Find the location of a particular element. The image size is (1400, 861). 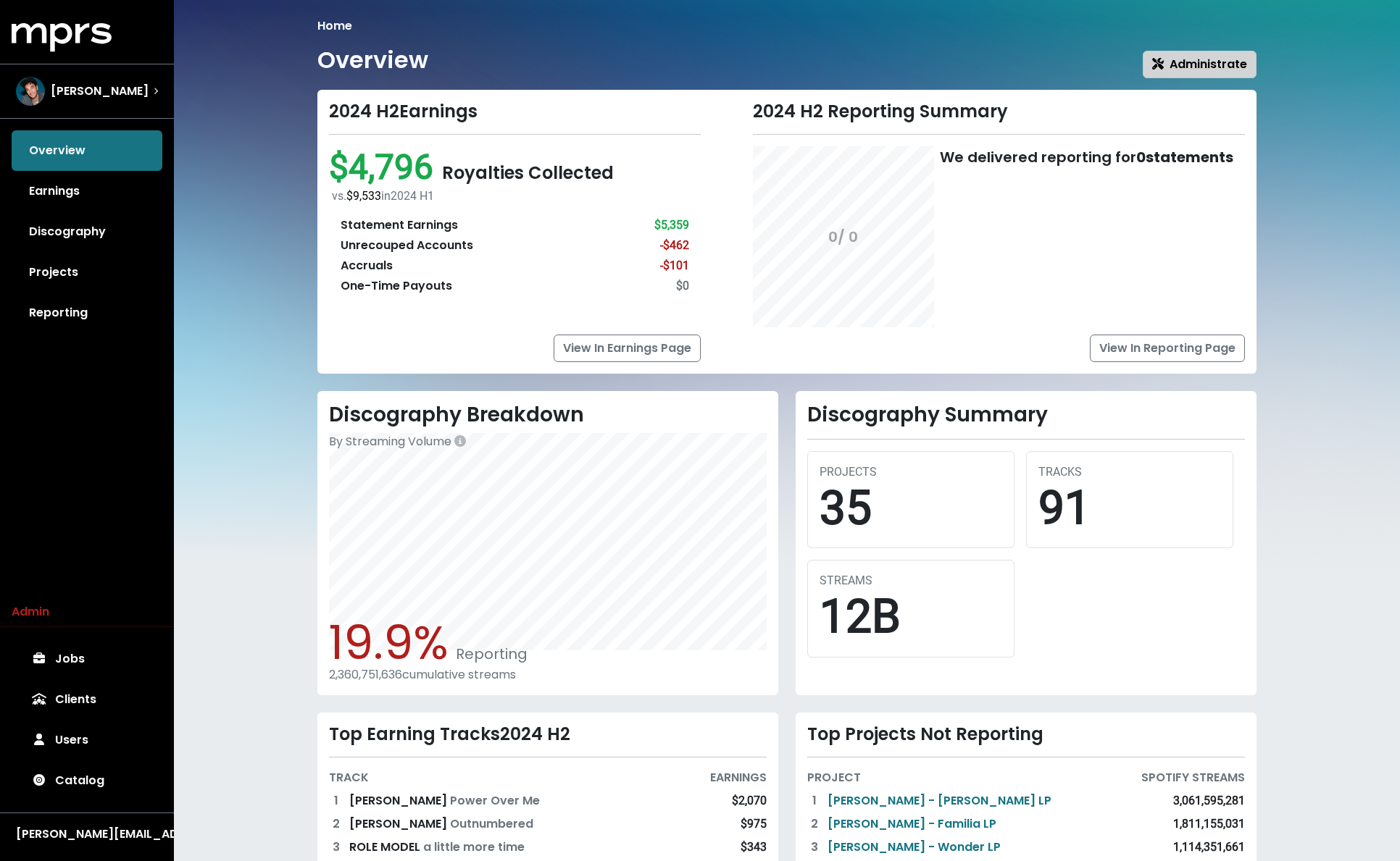

div: $975 is located at coordinates (754, 824).